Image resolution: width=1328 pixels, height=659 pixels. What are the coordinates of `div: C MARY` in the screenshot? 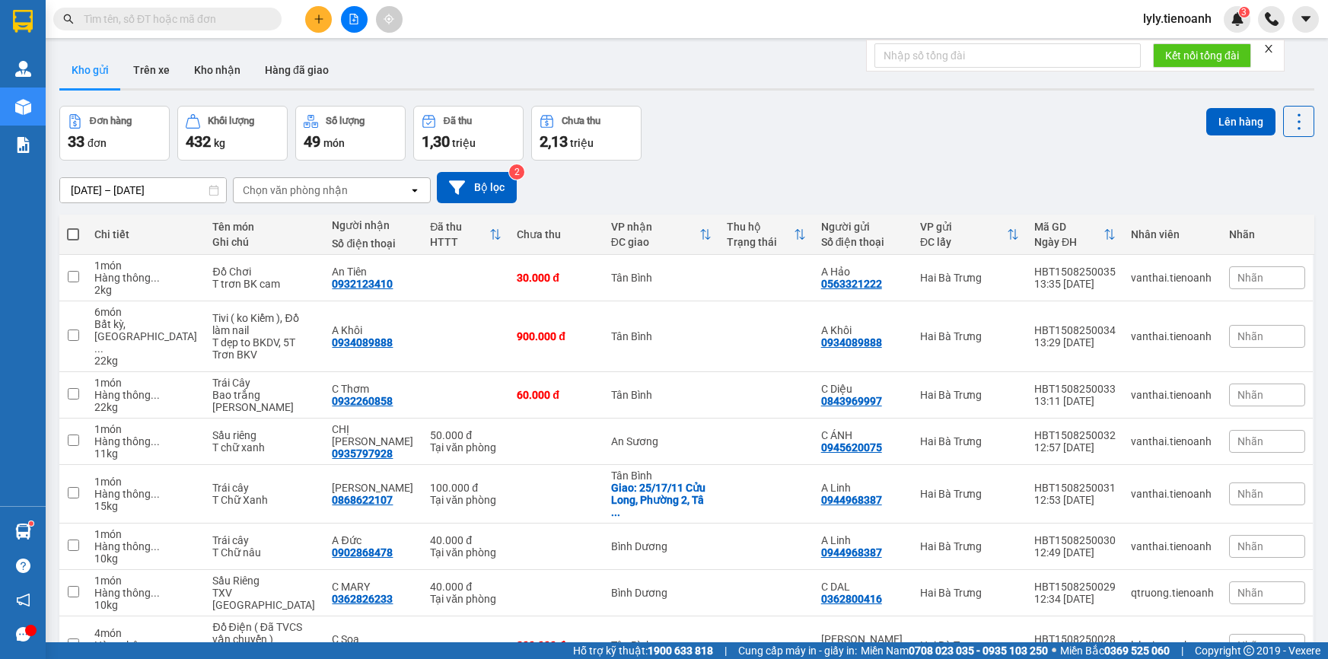 It's located at (373, 587).